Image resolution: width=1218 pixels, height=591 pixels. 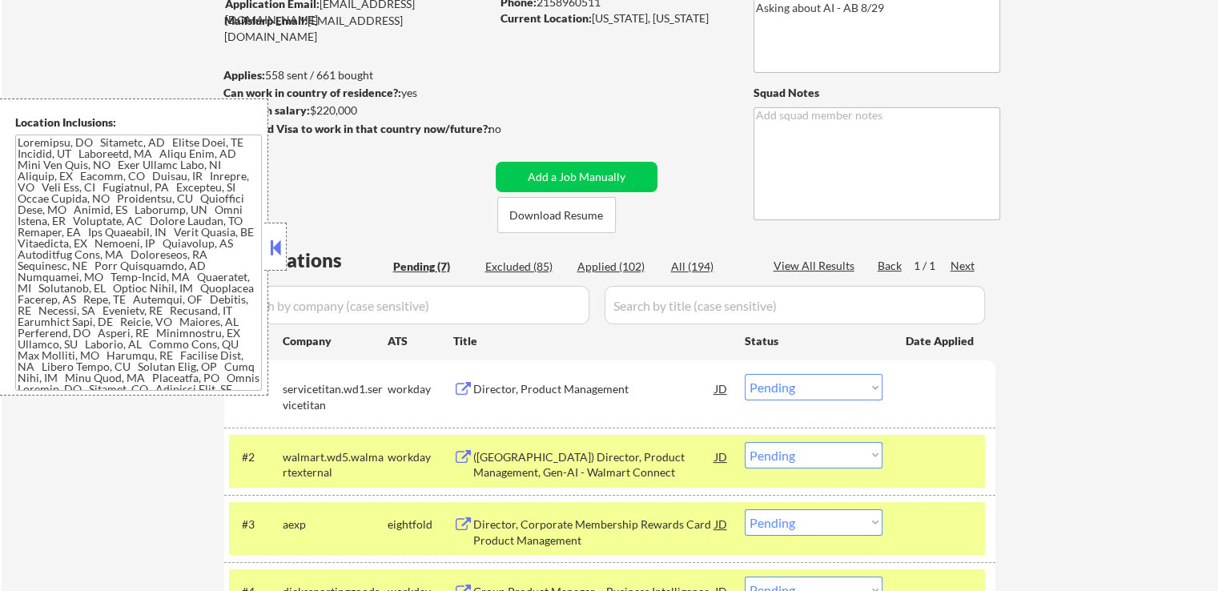 I want to click on div: ATS, so click(x=420, y=341).